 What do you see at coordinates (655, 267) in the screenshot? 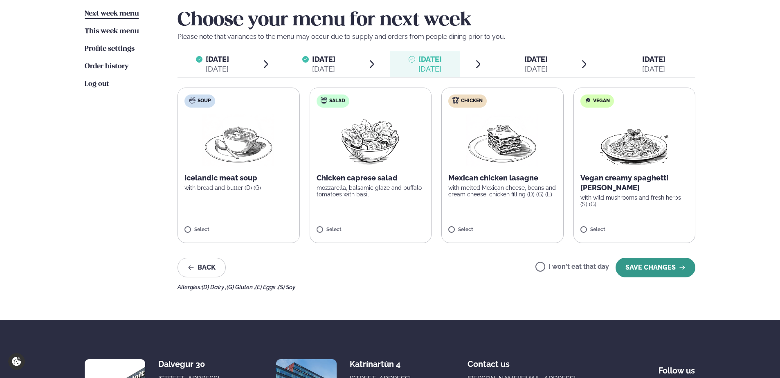
I see `button: SAVE CHANGES` at bounding box center [655, 267].